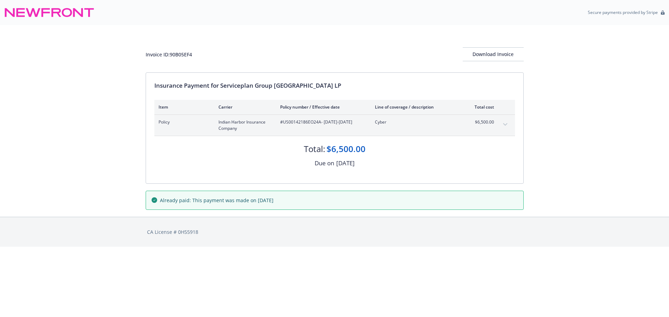 This screenshot has height=317, width=669. Describe the element at coordinates (493, 54) in the screenshot. I see `button: Download Invoice` at that location.